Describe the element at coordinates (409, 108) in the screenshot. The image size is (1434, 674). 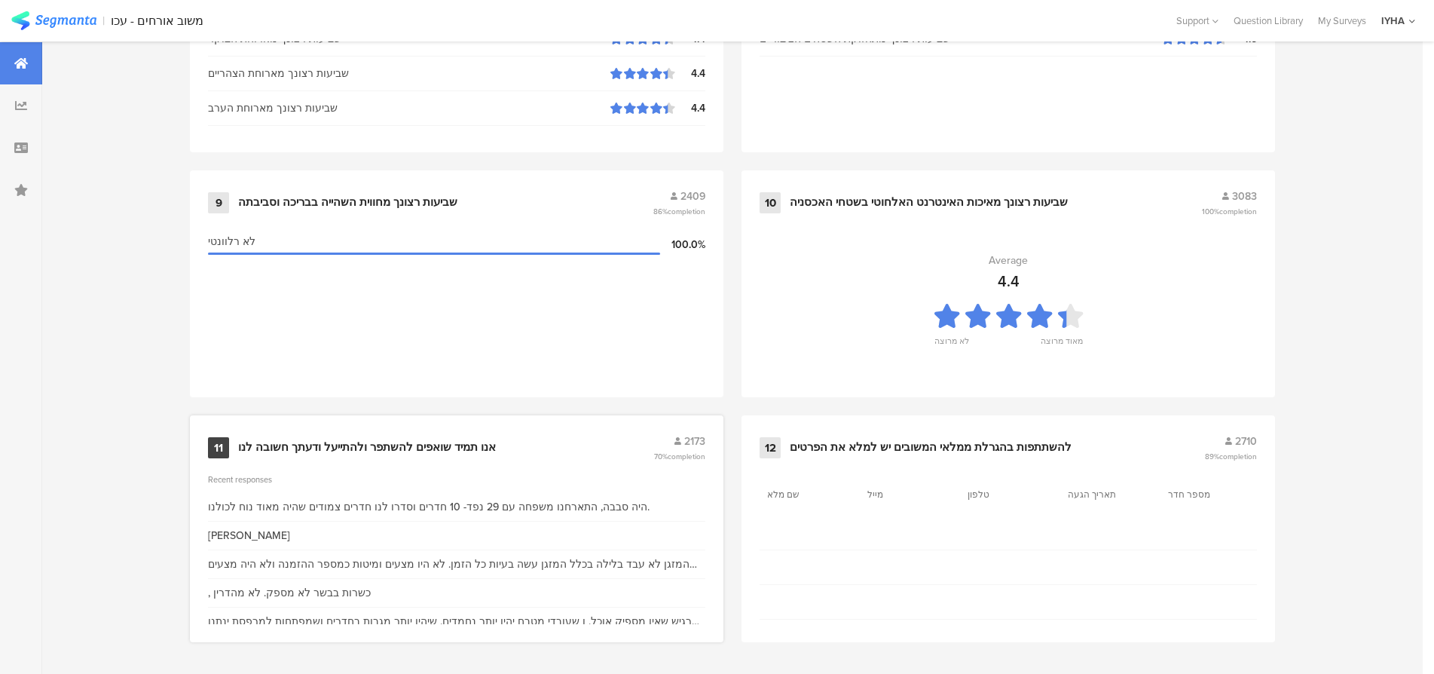
I see `div: שביעות רצונך מארוחת הערב` at that location.